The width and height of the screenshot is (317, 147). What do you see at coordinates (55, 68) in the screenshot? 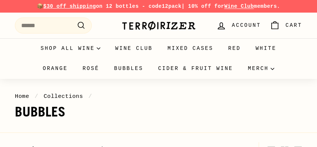
I see `a: Orange` at bounding box center [55, 68].